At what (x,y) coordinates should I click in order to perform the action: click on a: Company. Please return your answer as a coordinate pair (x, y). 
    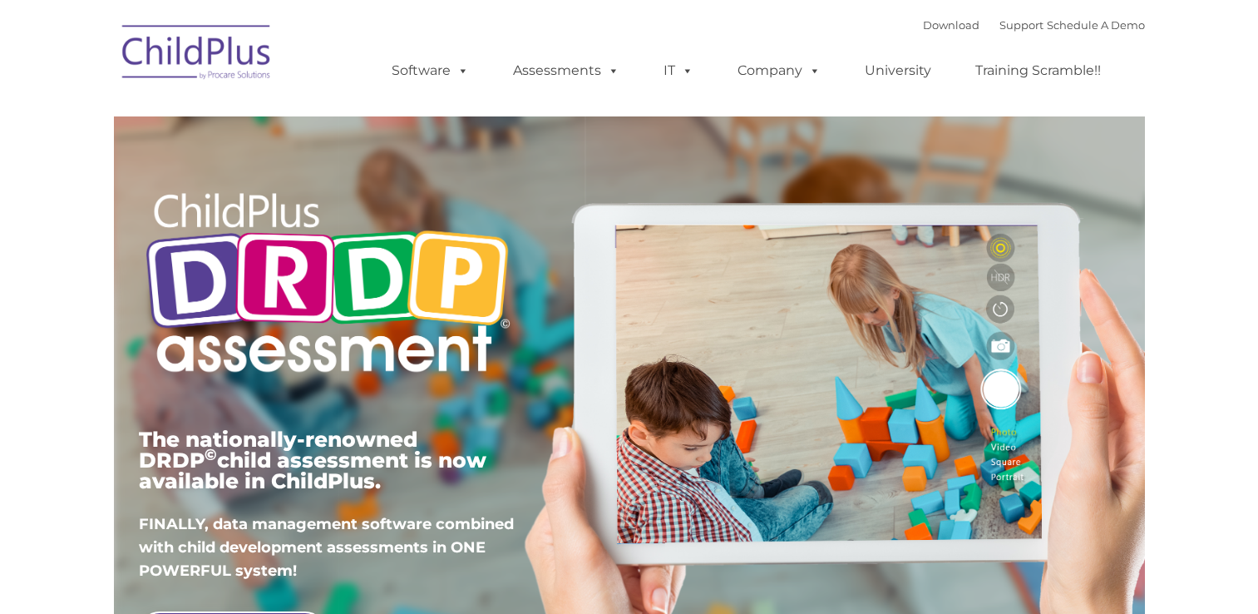
    Looking at the image, I should click on (779, 71).